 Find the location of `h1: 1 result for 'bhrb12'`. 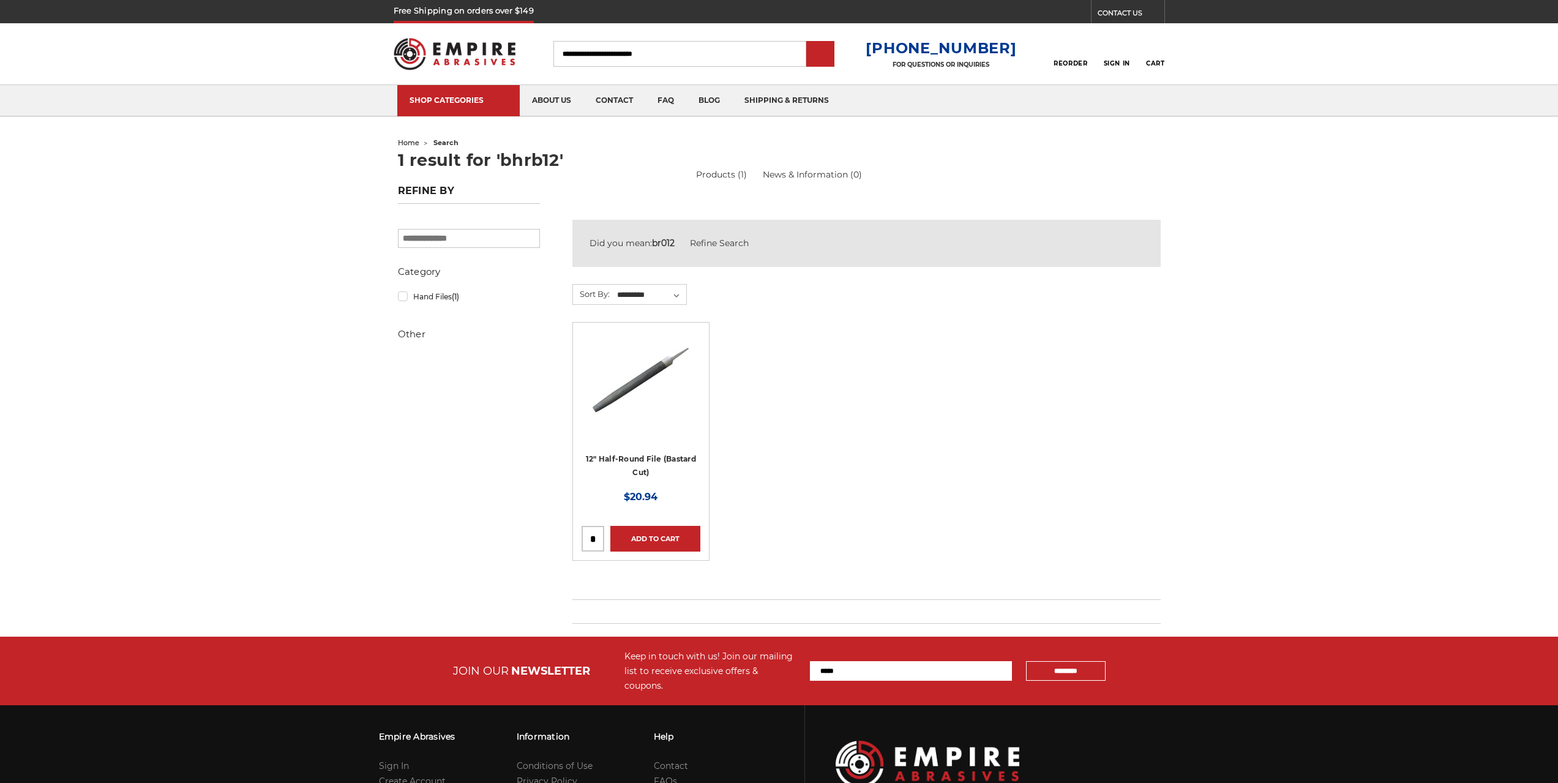

h1: 1 result for 'bhrb12' is located at coordinates (779, 160).